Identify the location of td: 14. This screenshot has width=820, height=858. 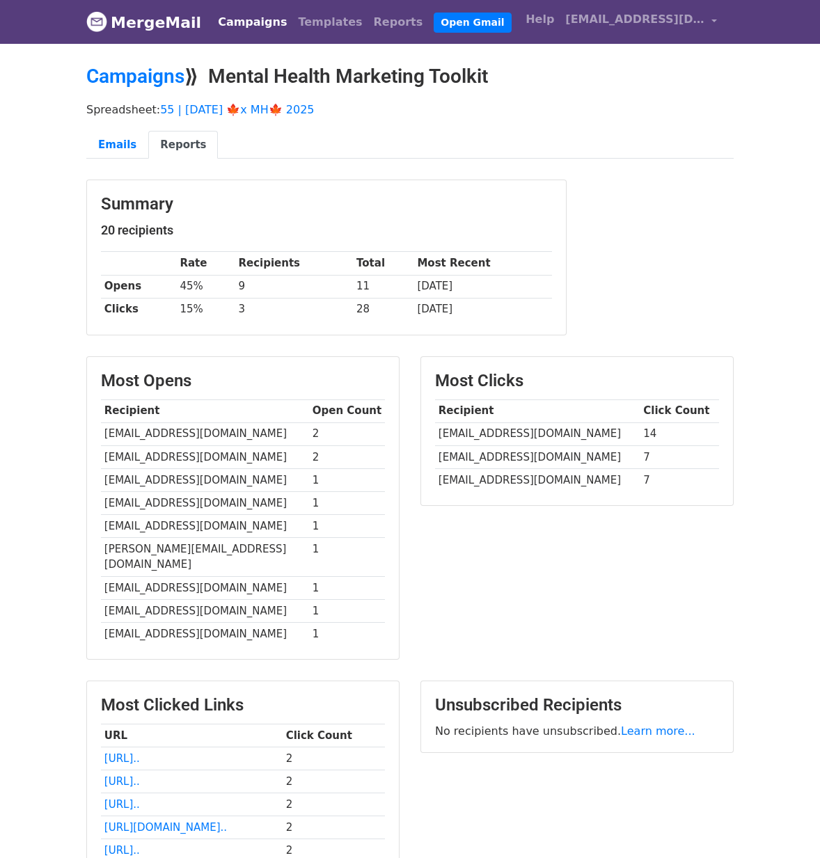
(679, 434).